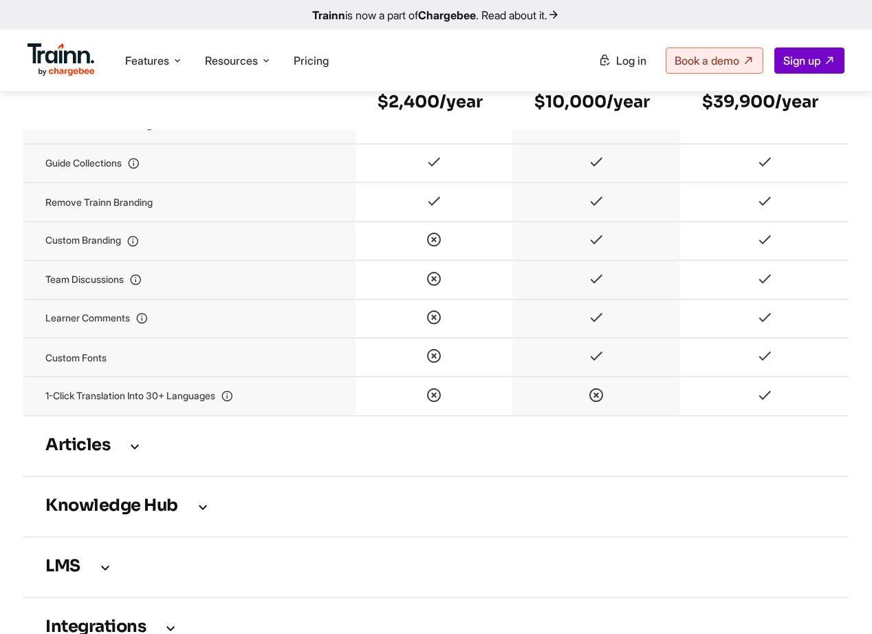  Describe the element at coordinates (436, 506) in the screenshot. I see `h3: Knowledge Hub` at that location.